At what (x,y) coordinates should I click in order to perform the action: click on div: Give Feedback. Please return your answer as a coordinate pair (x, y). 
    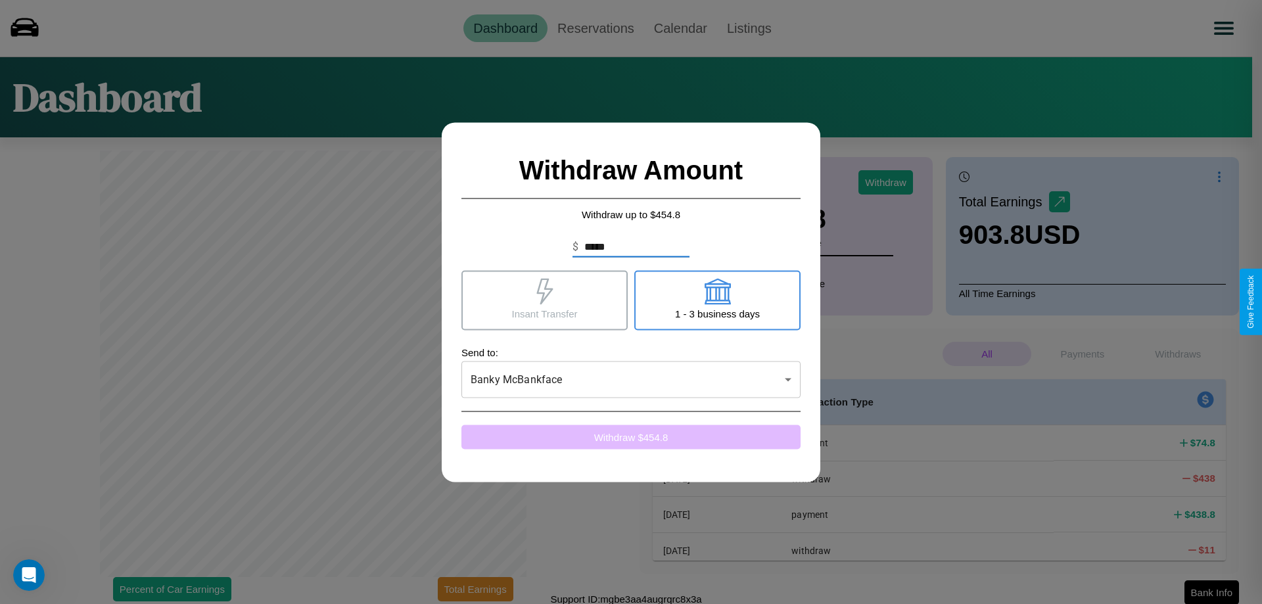
    Looking at the image, I should click on (1251, 302).